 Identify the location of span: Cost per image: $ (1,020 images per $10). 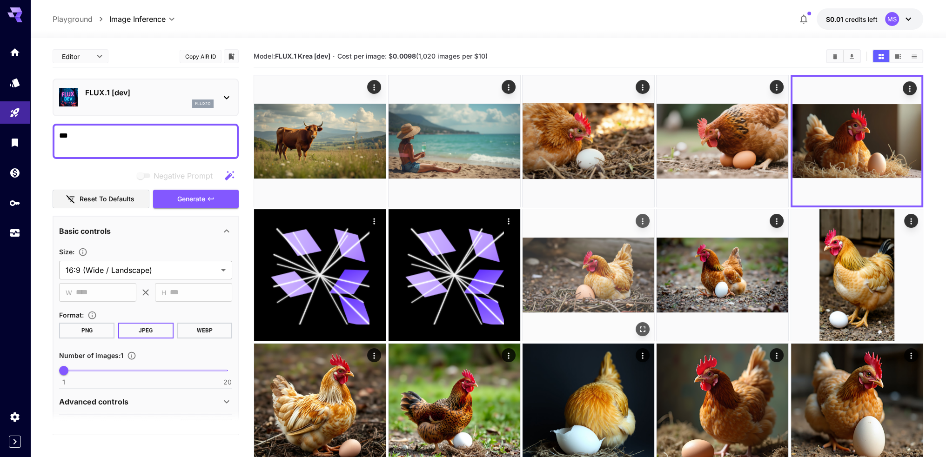
(412, 56).